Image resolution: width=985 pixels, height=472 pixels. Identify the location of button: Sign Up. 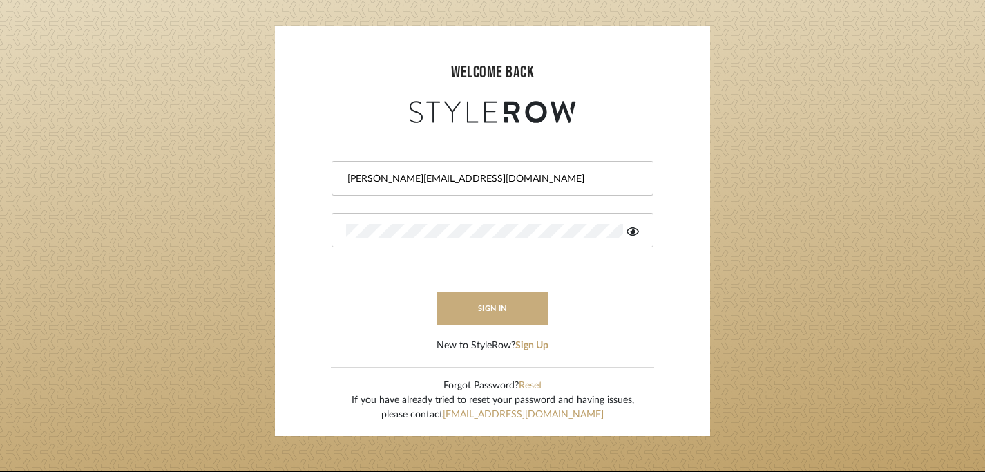
(532, 345).